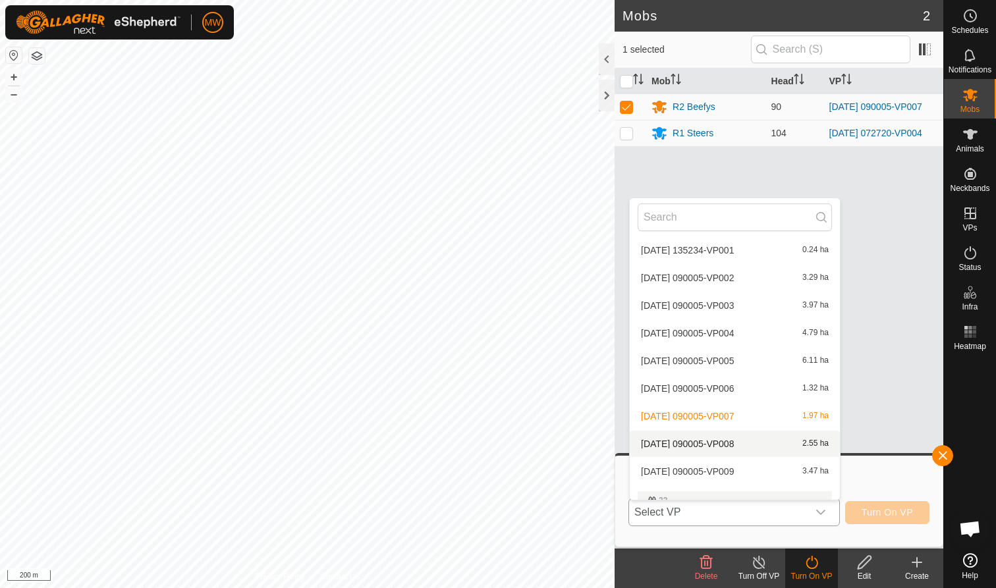 The image size is (996, 588). What do you see at coordinates (970, 529) in the screenshot?
I see `div: Open chat` at bounding box center [970, 529].